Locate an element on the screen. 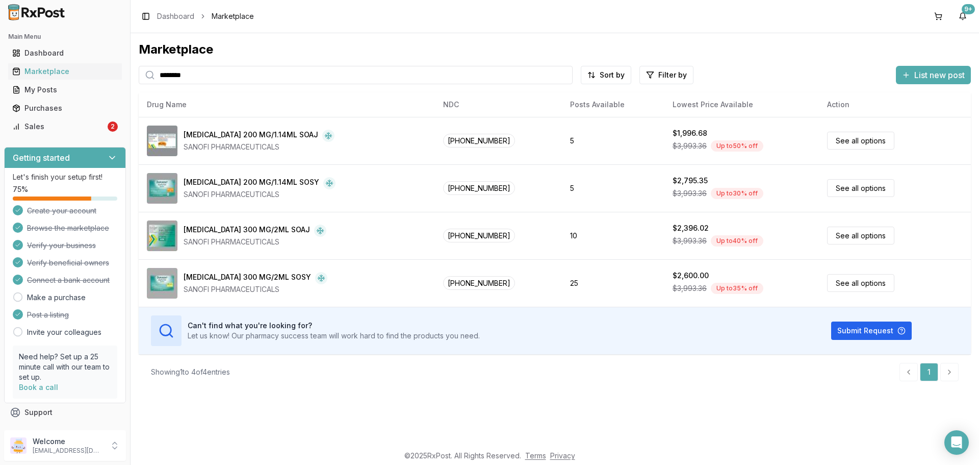  span: Create your account is located at coordinates (62, 211).